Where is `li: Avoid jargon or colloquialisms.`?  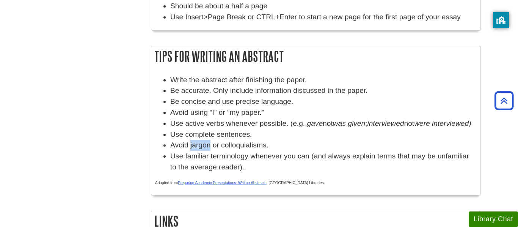
li: Avoid jargon or colloquialisms. is located at coordinates (323, 145).